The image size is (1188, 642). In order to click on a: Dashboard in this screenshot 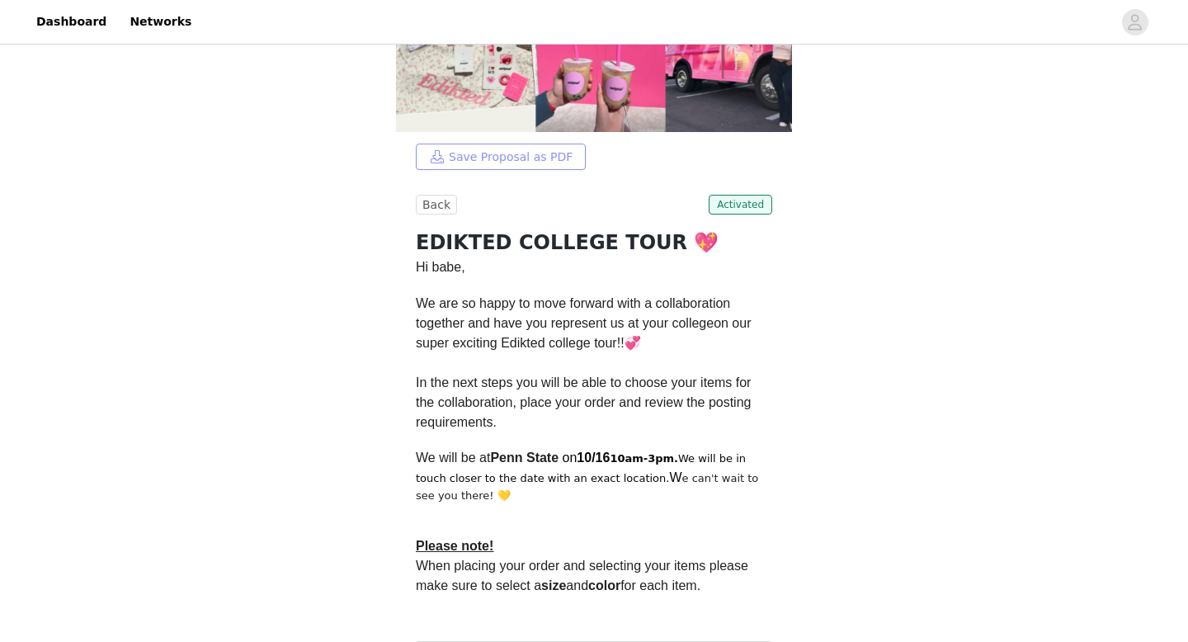, I will do `click(71, 21)`.